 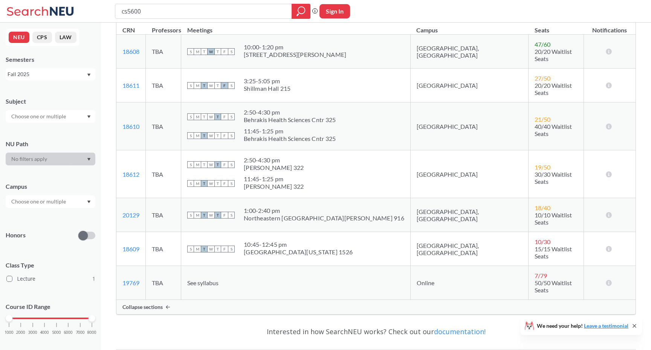 What do you see at coordinates (51, 74) in the screenshot?
I see `div: Fall 2025Dropdown arrow` at bounding box center [51, 74].